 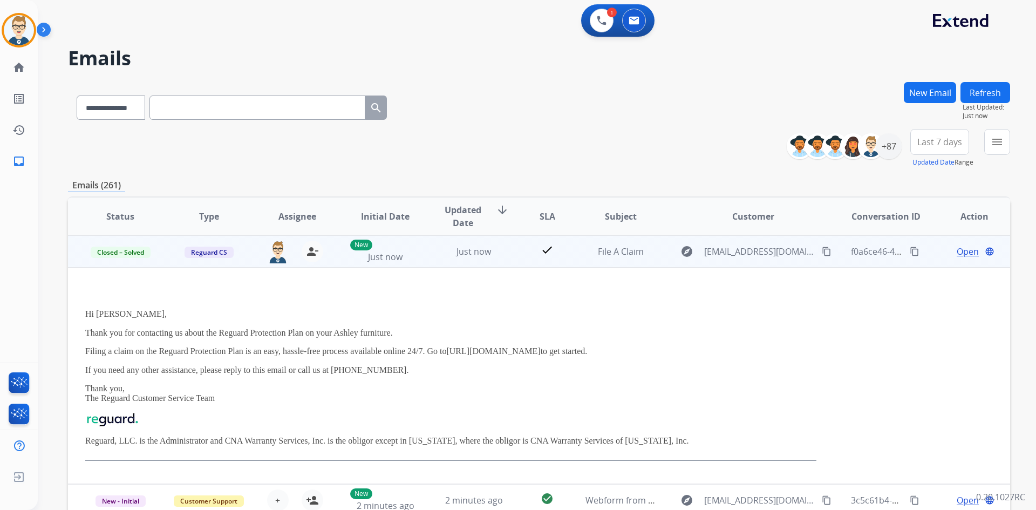 I want to click on button: Updated Date, so click(x=934, y=162).